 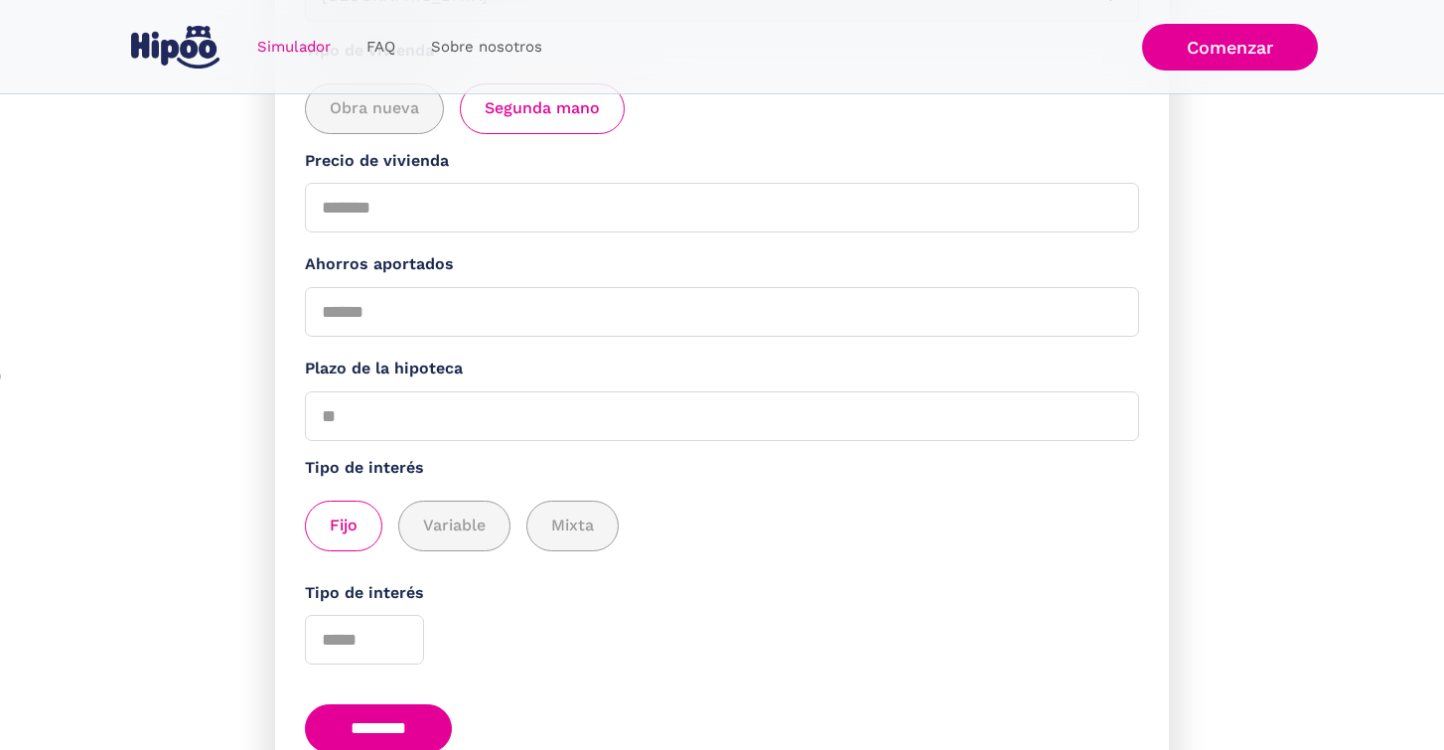 What do you see at coordinates (344, 525) in the screenshot?
I see `span: Fijo` at bounding box center [344, 525].